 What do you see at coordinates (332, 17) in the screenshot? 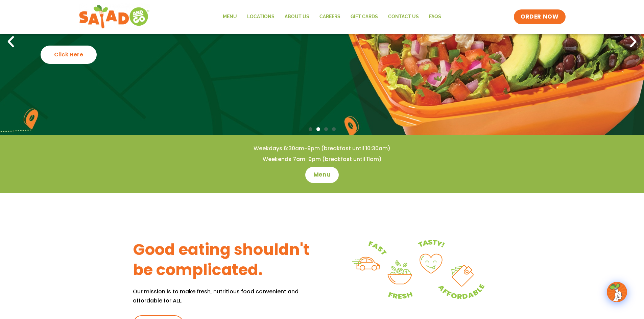
I see `nav: Menu` at bounding box center [332, 17].